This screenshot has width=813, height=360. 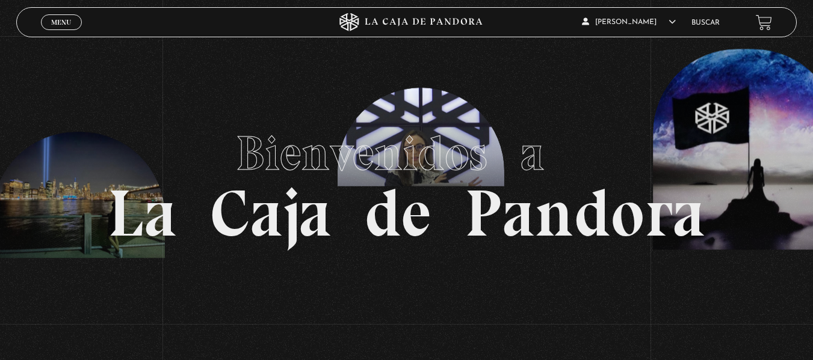 I want to click on span: Menu, so click(x=61, y=22).